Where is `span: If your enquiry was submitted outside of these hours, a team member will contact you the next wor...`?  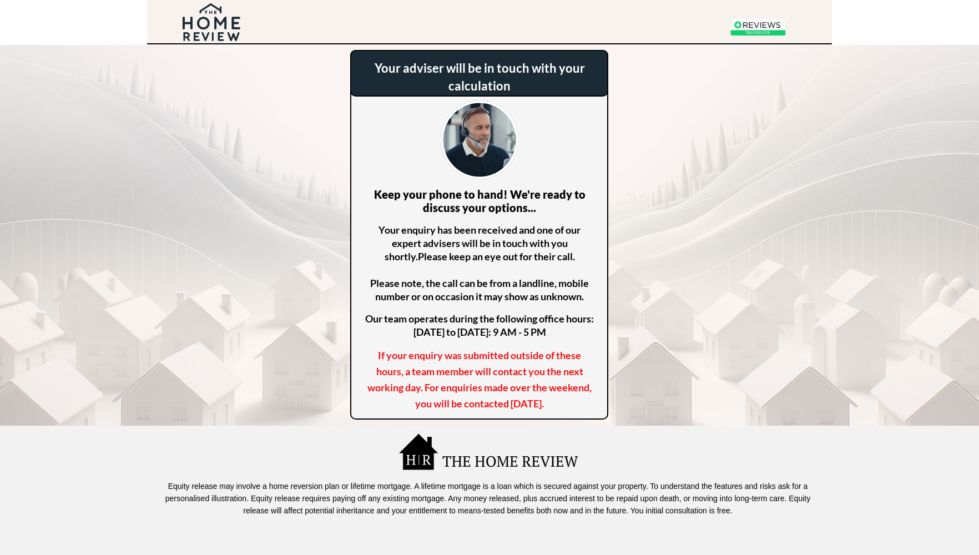 span: If your enquiry was submitted outside of these hours, a team member will contact you the next wor... is located at coordinates (479, 379).